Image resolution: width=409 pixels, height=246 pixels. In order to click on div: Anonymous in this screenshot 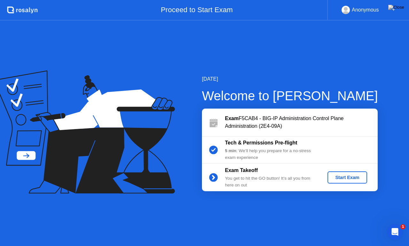, I will do `click(366, 10)`.